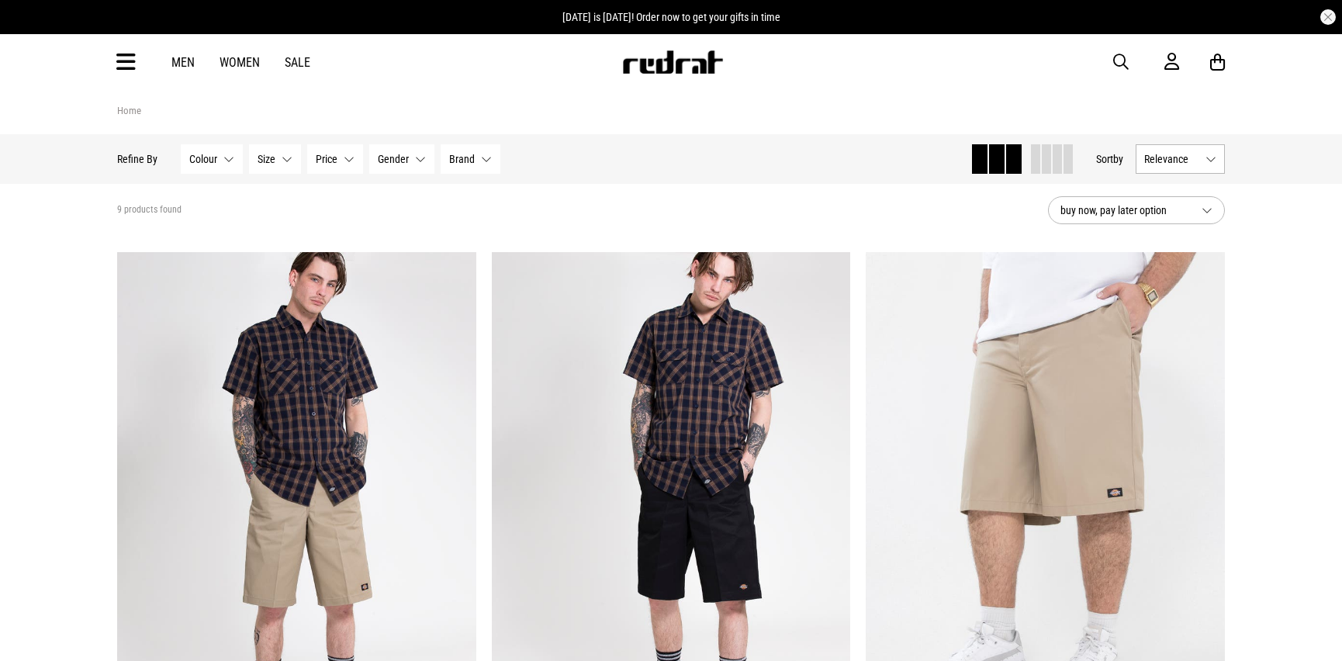  I want to click on span: buy now, pay later option, so click(1125, 210).